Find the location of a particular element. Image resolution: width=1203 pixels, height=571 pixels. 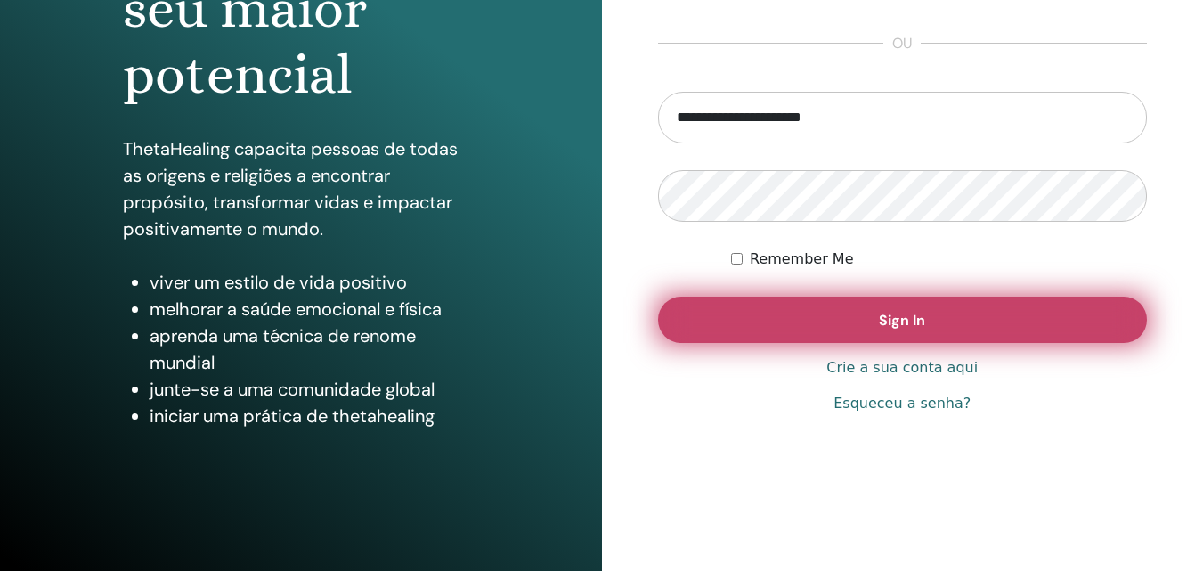

label: Remember Me is located at coordinates (802, 259).